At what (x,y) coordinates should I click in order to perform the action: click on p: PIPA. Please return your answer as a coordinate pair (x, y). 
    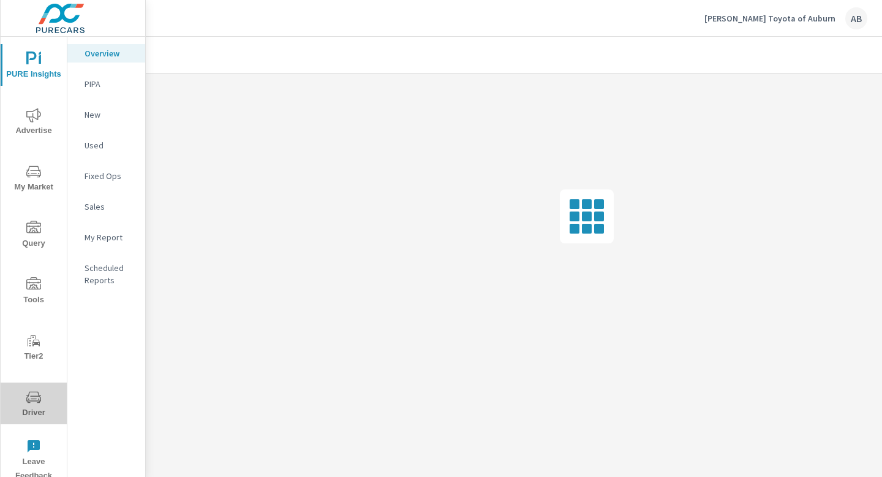
    Looking at the image, I should click on (110, 84).